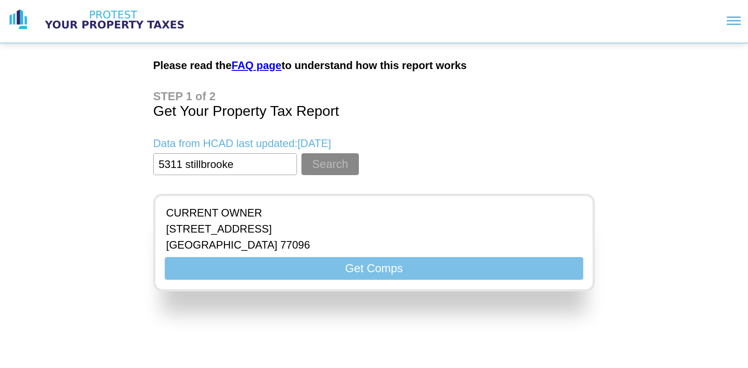  I want to click on button: Search, so click(330, 164).